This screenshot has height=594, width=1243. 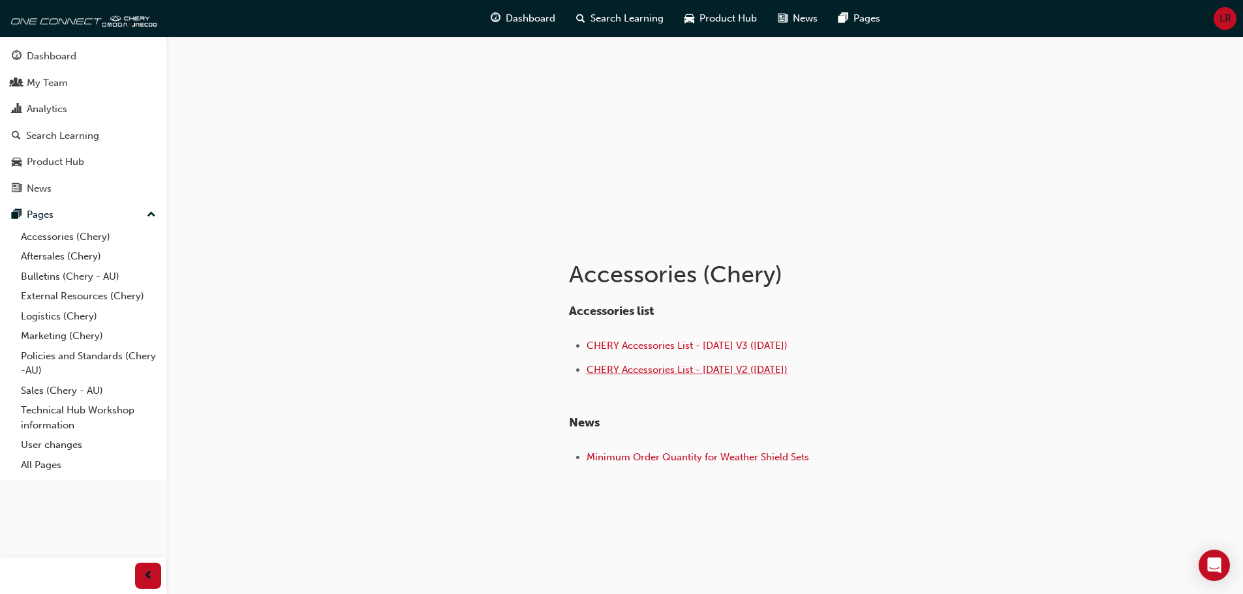 What do you see at coordinates (88, 296) in the screenshot?
I see `a: External Resources (Chery)` at bounding box center [88, 296].